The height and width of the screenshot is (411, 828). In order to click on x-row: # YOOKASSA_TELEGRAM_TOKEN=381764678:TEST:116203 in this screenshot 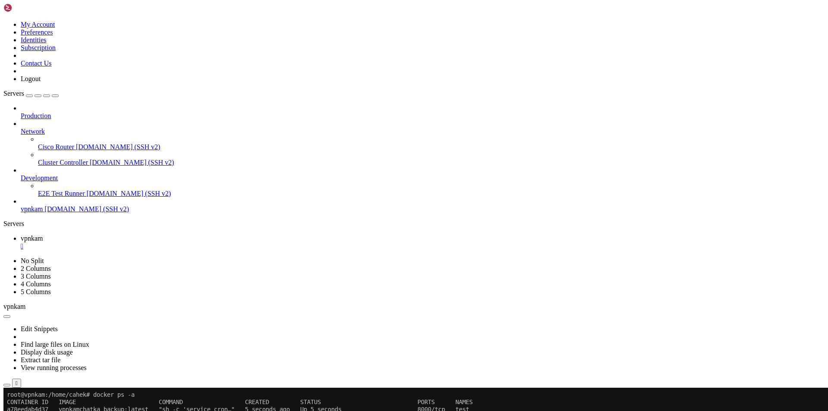, I will do `click(360, 190)`.